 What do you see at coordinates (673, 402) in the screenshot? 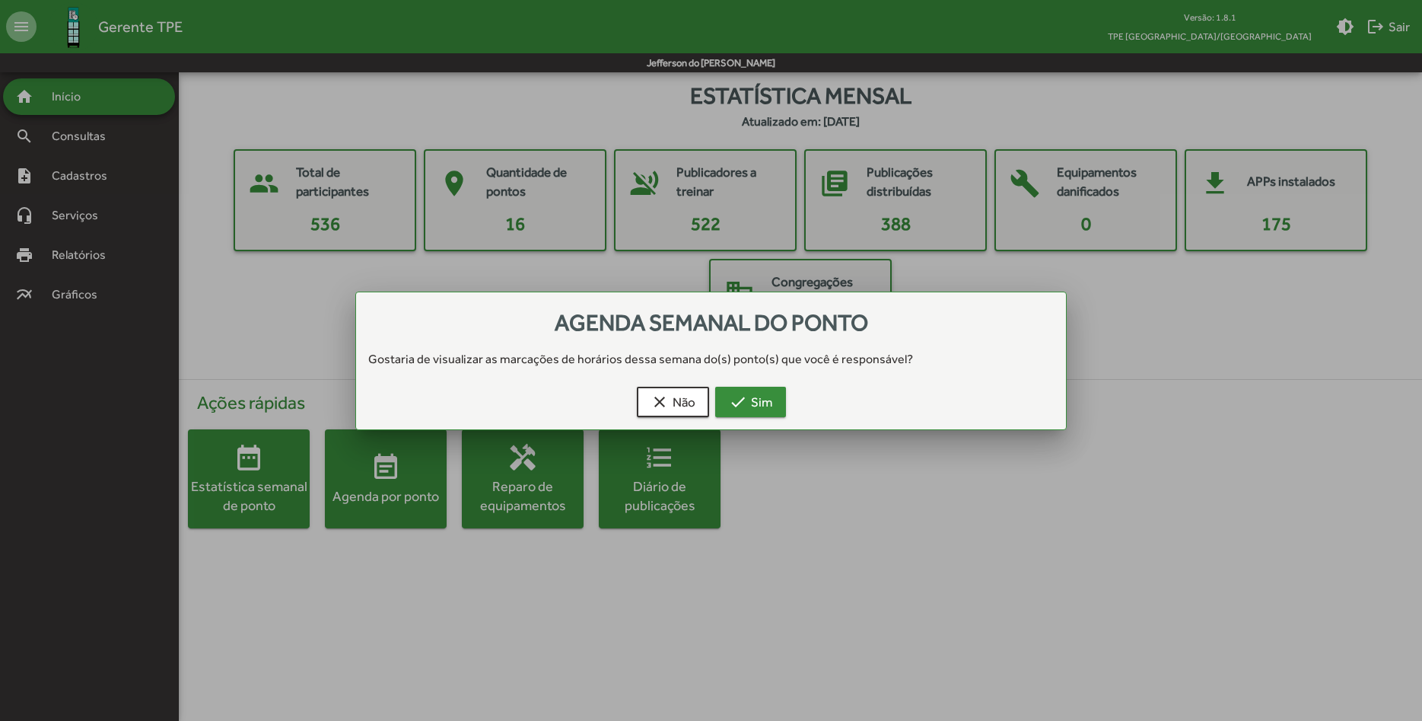
I see `span: Não` at bounding box center [673, 402].